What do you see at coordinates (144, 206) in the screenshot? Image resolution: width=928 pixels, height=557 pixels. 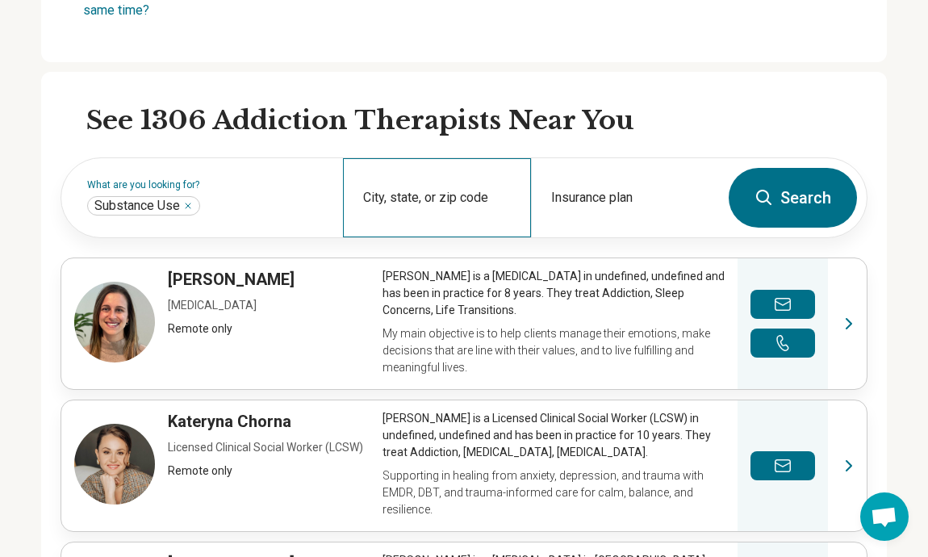 I see `div: Substance Use` at bounding box center [144, 206].